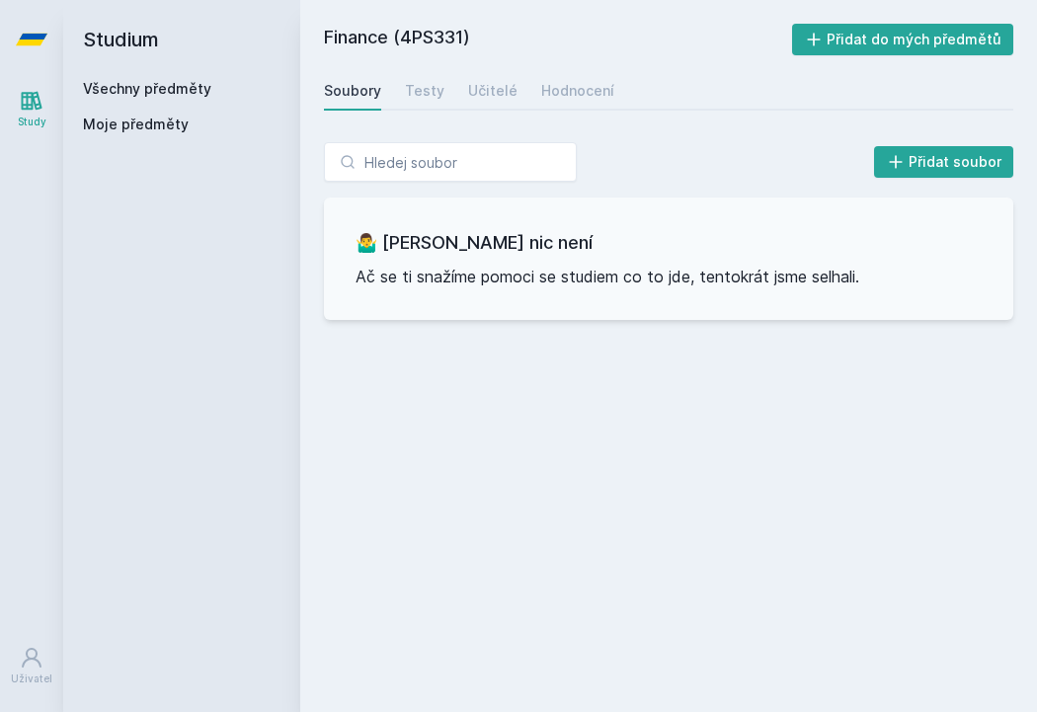  What do you see at coordinates (32, 665) in the screenshot?
I see `a: Uživatel` at bounding box center [32, 665].